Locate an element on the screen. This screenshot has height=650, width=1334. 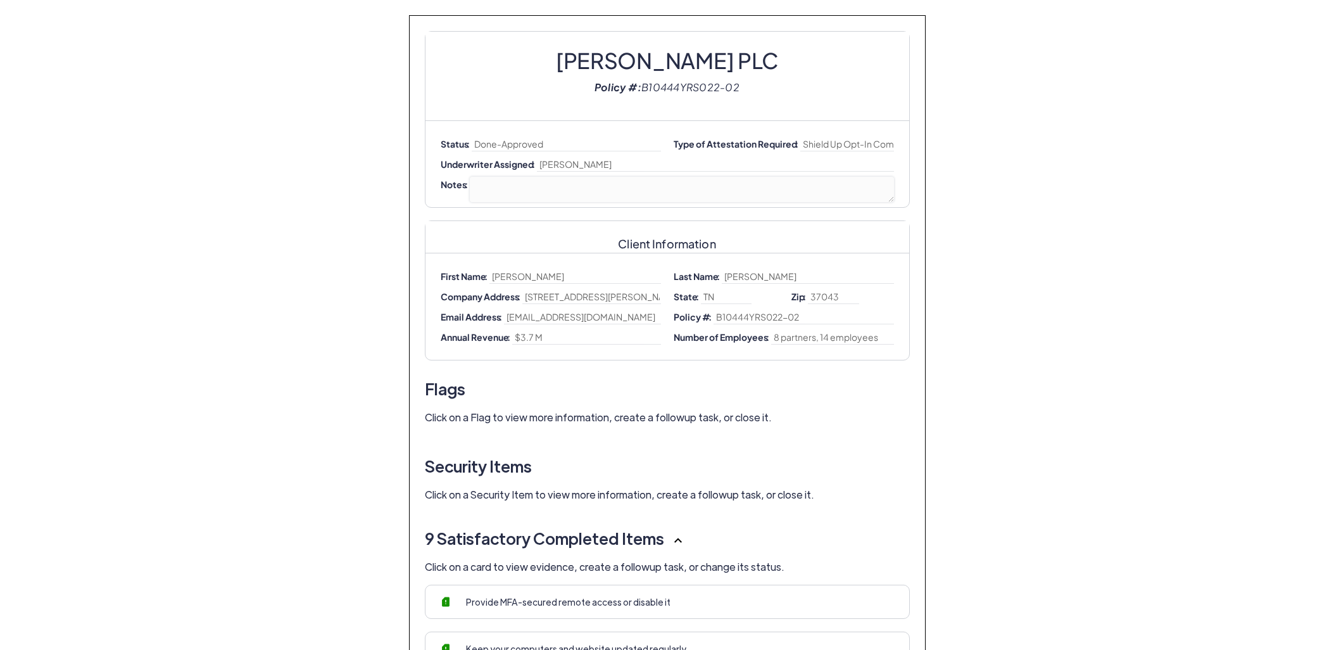
p: Click on a Security Item to view more information, create a followup task, or close it. is located at coordinates (668, 495).